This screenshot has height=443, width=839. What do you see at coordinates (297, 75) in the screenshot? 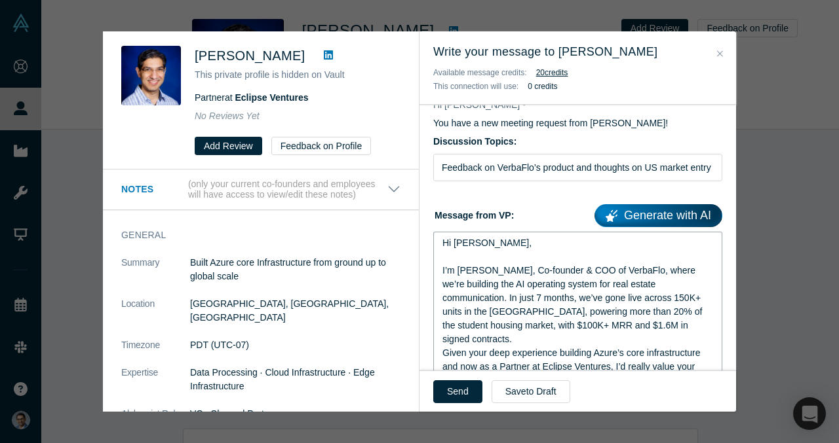
I see `p: This private profile is hidden on Vault` at bounding box center [297, 75].